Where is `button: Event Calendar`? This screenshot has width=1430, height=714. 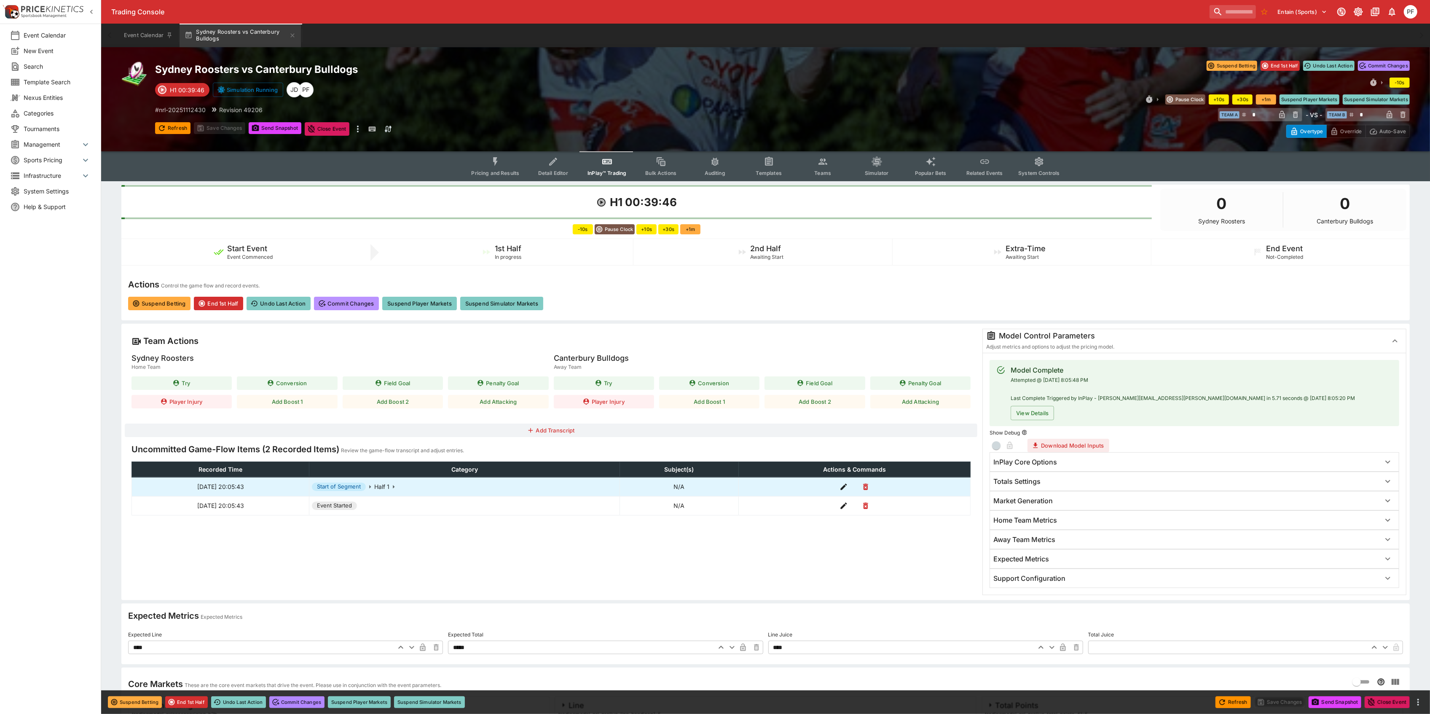 button: Event Calendar is located at coordinates (148, 35).